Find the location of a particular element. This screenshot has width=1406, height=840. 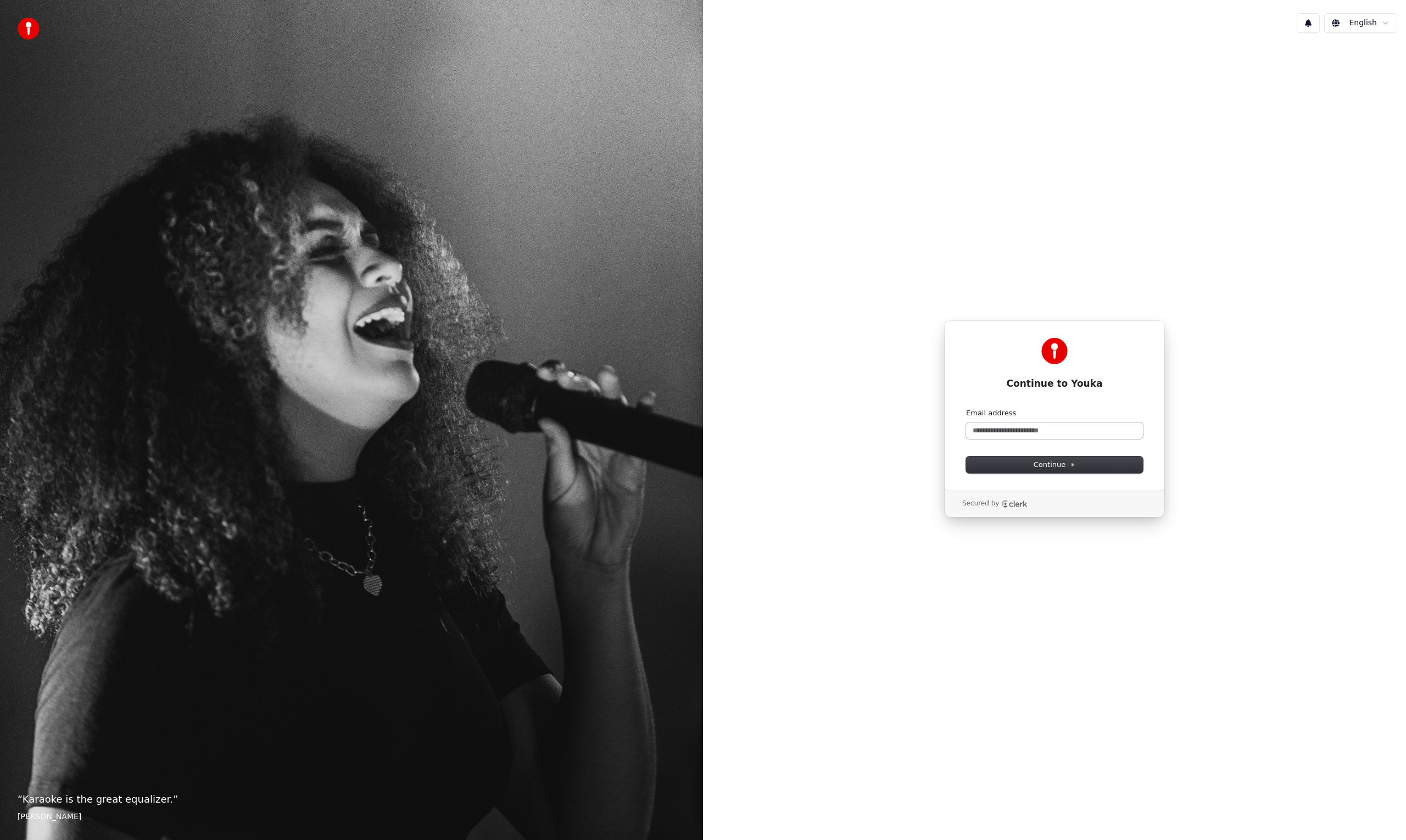

p: Secured by is located at coordinates (980, 503).